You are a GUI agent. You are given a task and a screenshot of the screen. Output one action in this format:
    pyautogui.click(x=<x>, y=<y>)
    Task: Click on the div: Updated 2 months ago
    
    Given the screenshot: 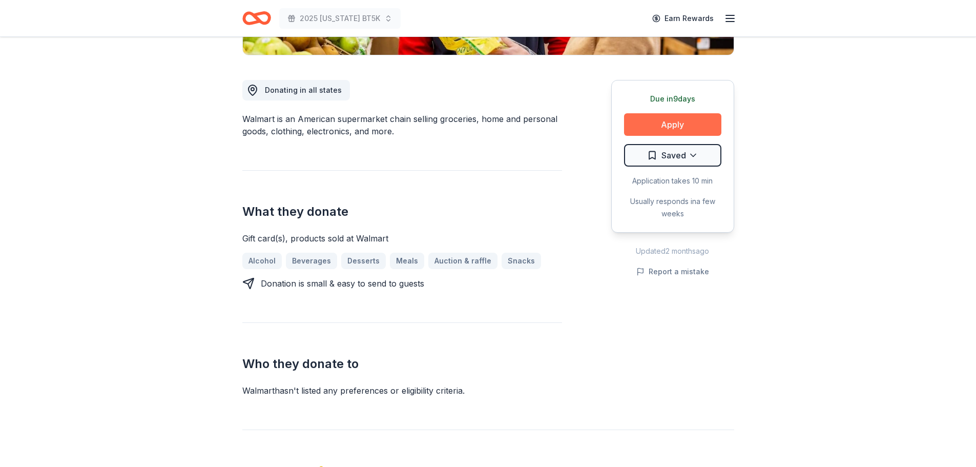 What is the action you would take?
    pyautogui.click(x=673, y=251)
    